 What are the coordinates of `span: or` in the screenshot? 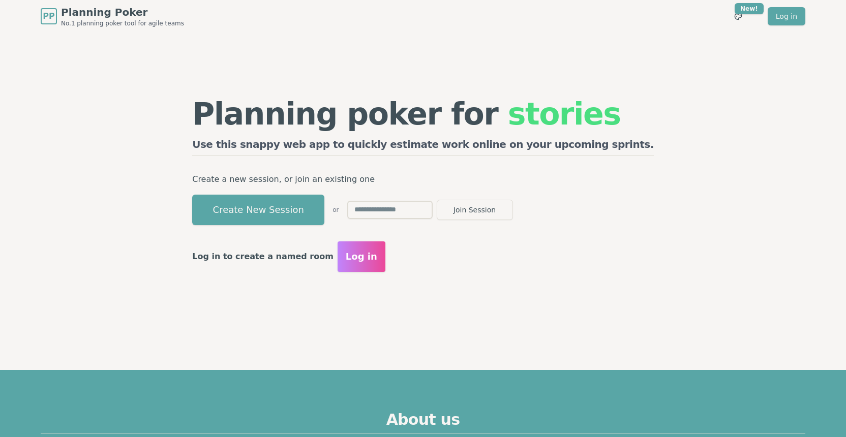 It's located at (335, 210).